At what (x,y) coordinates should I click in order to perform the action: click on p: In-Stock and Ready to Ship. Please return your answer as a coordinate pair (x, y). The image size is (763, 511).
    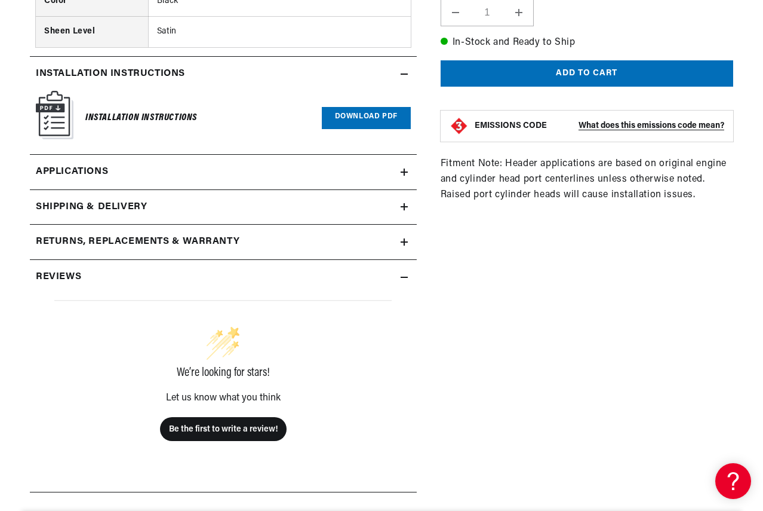
    Looking at the image, I should click on (587, 43).